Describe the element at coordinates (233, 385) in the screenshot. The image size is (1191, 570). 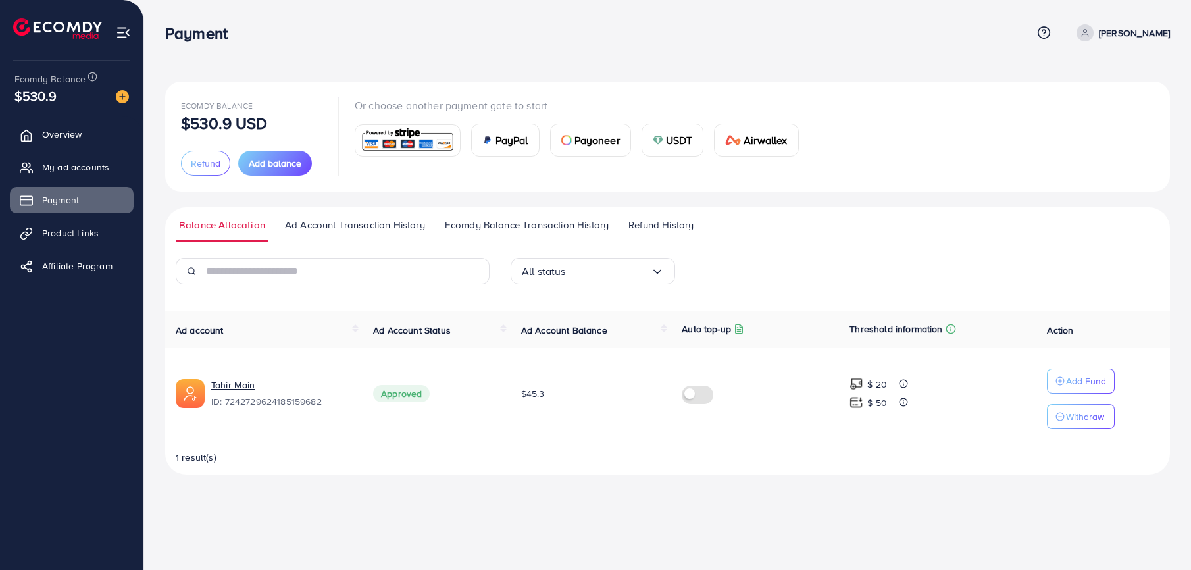
I see `a: Tahir Main` at that location.